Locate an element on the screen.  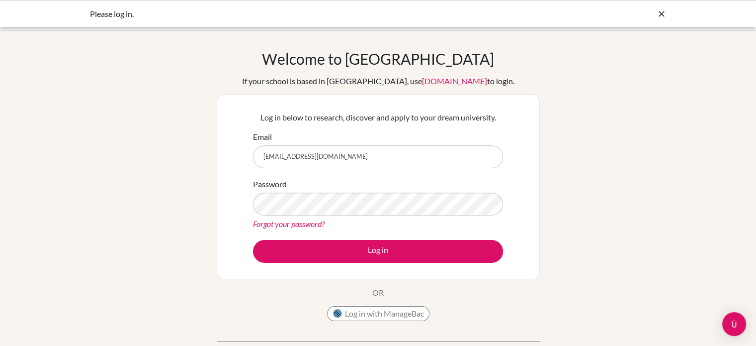
button: Log in with ManageBac is located at coordinates (378, 313).